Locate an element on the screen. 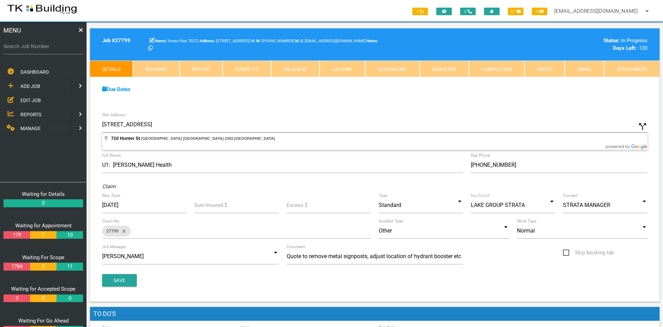 The image size is (663, 327). label: Search Job Number is located at coordinates (43, 46).